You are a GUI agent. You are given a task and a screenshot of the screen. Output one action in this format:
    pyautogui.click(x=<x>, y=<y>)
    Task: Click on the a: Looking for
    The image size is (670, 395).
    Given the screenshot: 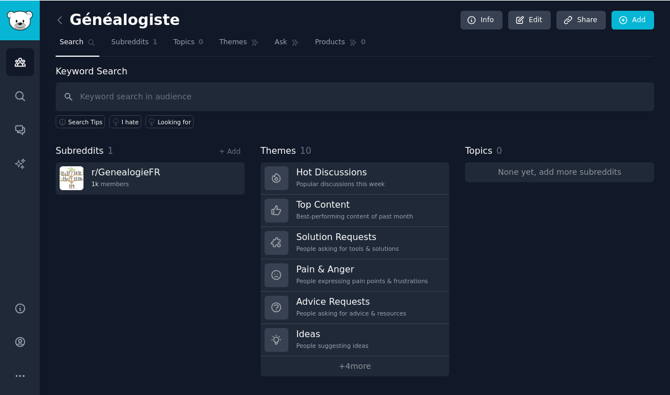 What is the action you would take?
    pyautogui.click(x=169, y=121)
    